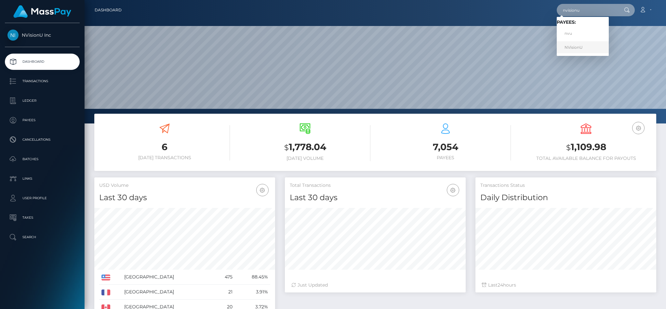  Describe the element at coordinates (42, 11) in the screenshot. I see `img: MassPay Logo` at that location.